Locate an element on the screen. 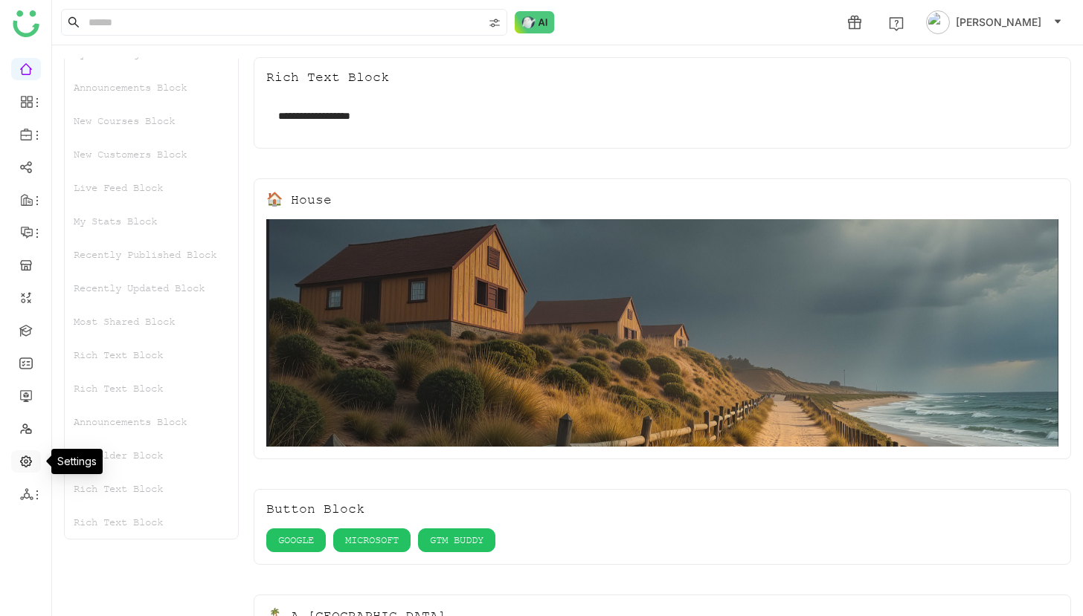  div: My Folder Block is located at coordinates (151, 455).